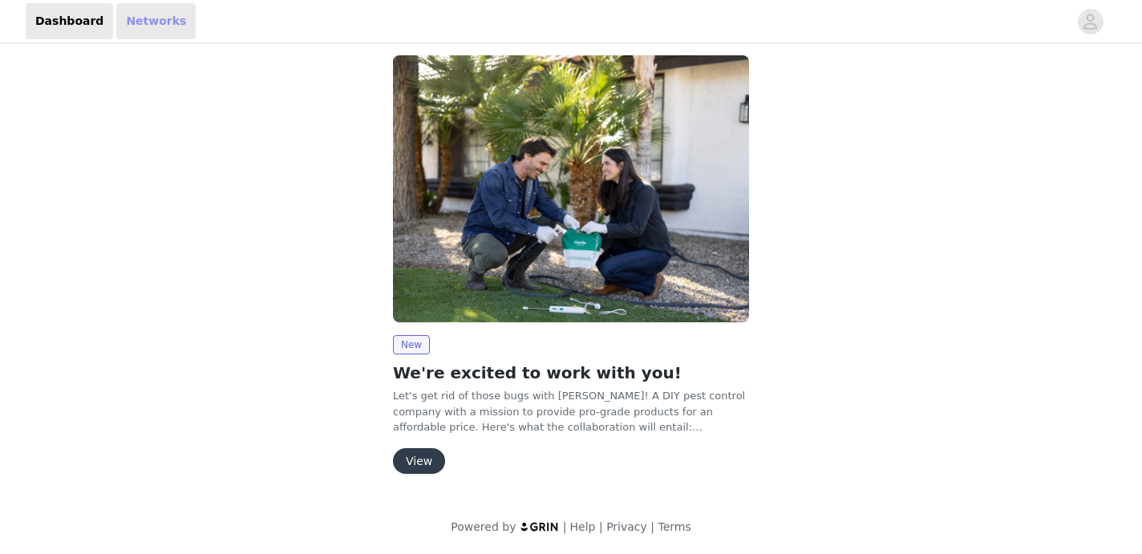 This screenshot has width=1142, height=554. I want to click on img: logo, so click(540, 526).